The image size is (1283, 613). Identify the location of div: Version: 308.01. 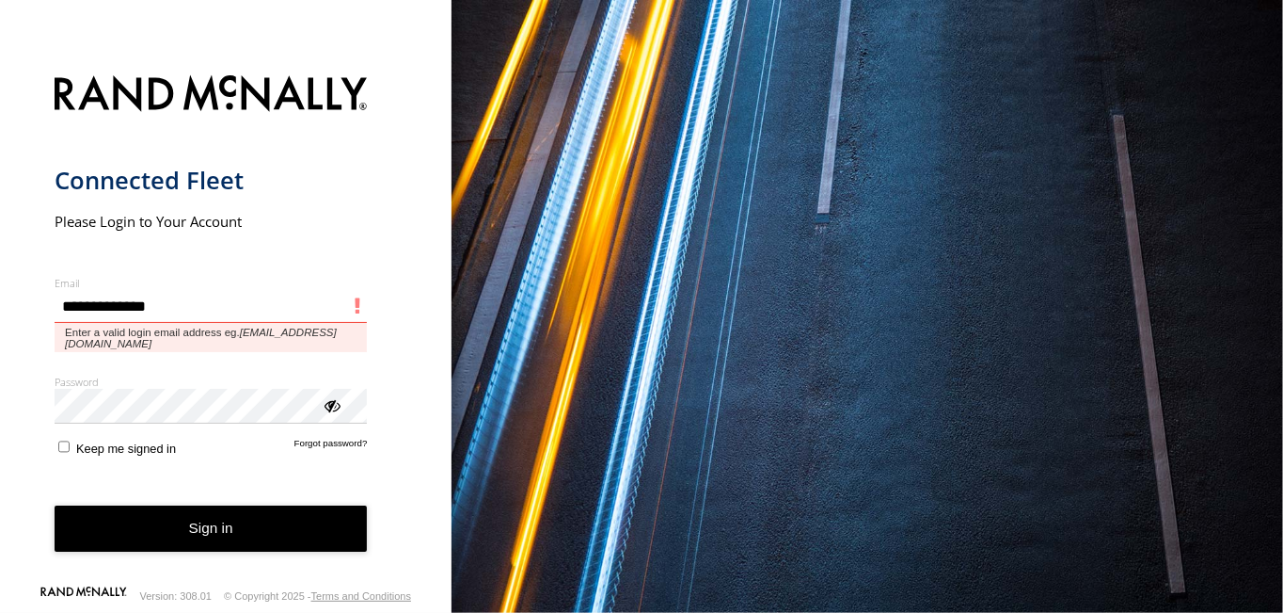
(176, 596).